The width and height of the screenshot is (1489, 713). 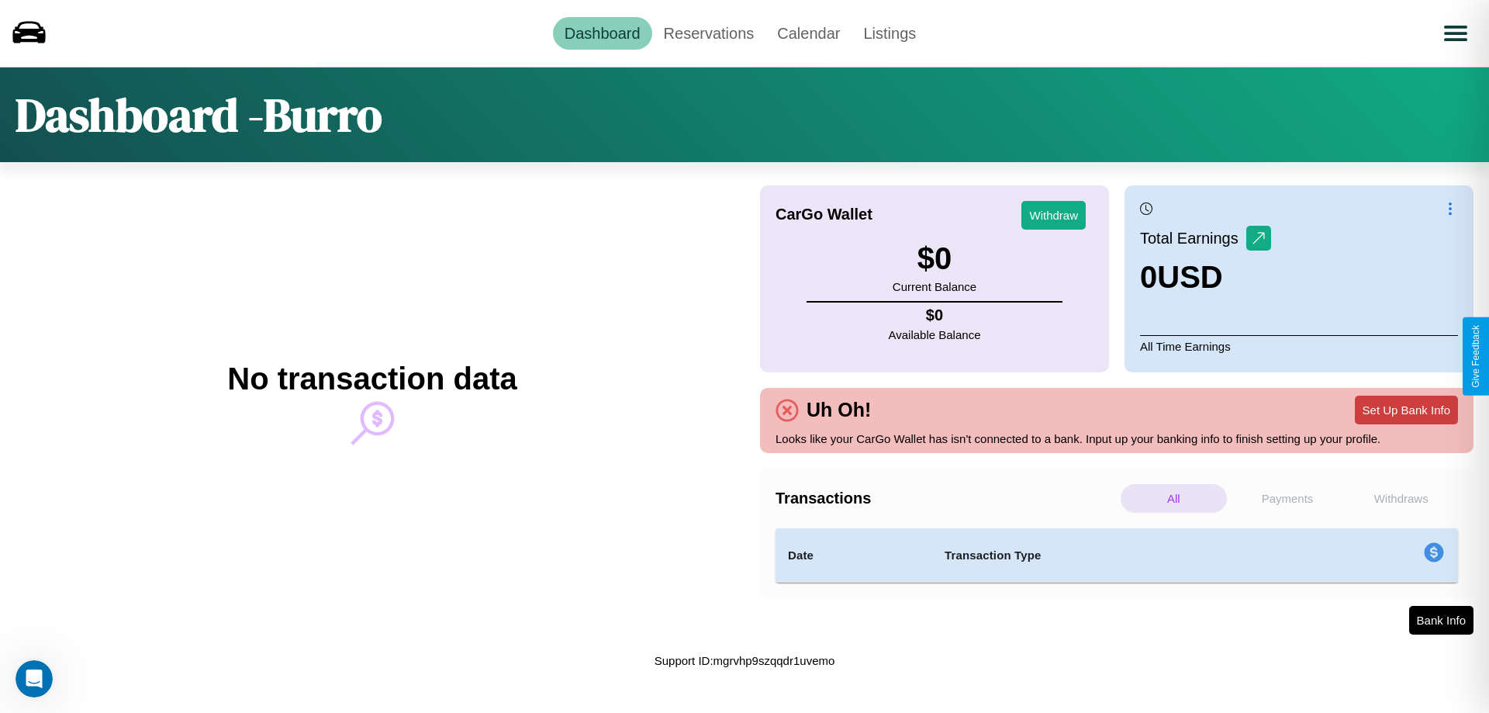 I want to click on h2: No transaction data, so click(x=371, y=378).